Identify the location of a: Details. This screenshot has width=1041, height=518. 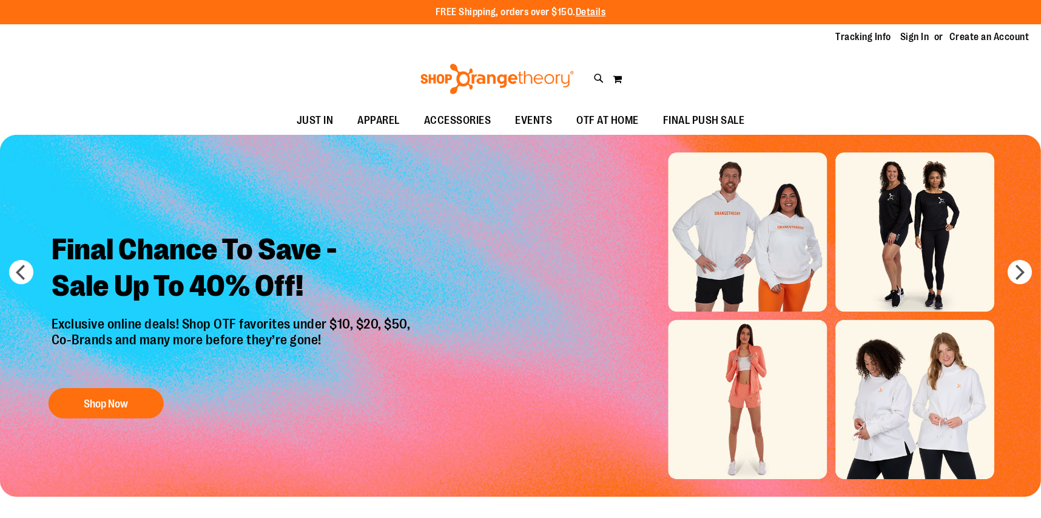
(591, 12).